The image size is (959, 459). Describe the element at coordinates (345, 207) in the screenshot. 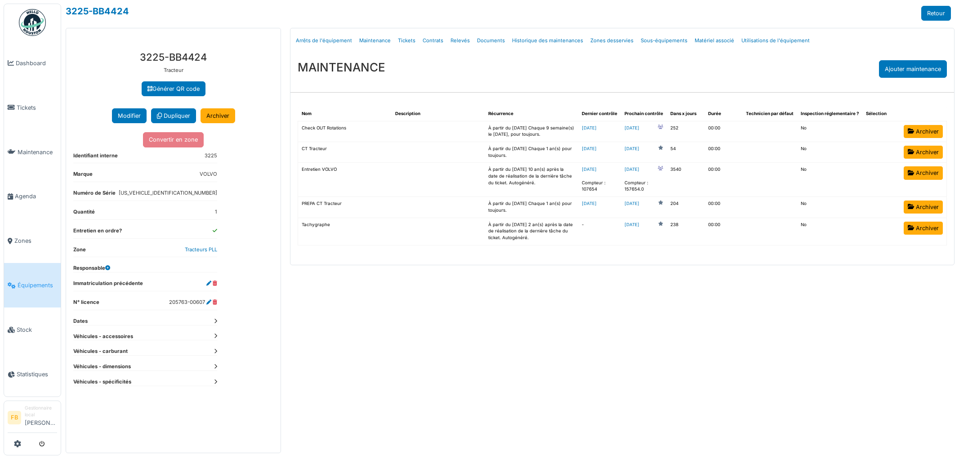

I see `td: PREPA CT Tracteur` at that location.